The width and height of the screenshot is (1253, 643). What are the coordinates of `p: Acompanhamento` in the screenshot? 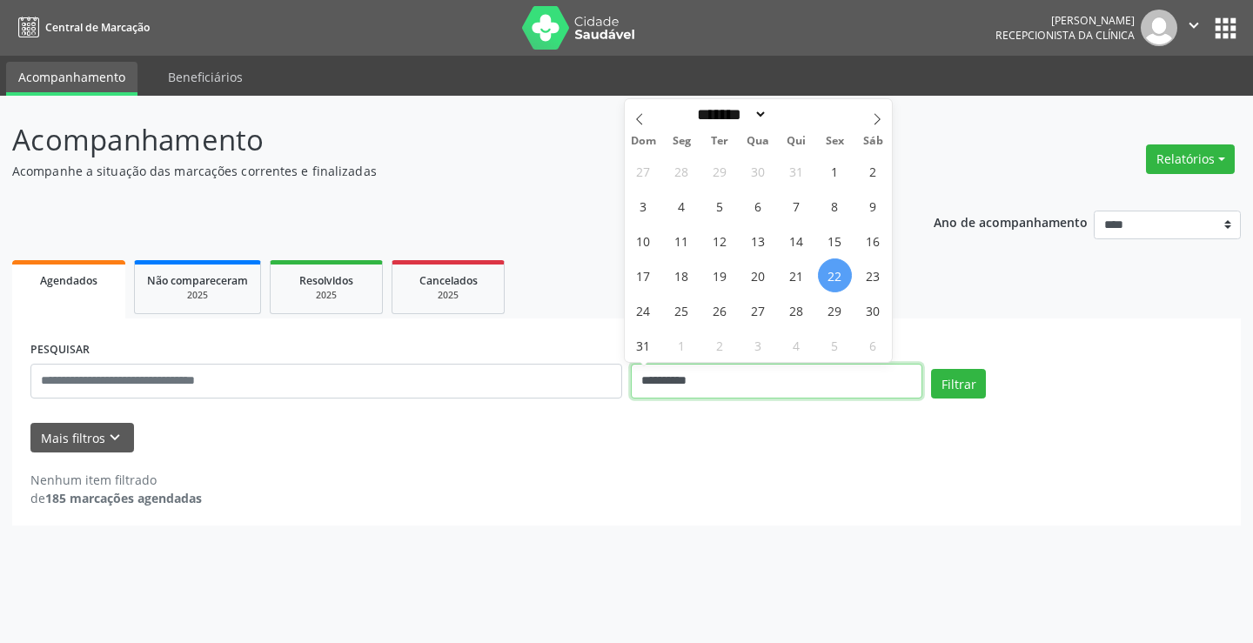 It's located at (442, 140).